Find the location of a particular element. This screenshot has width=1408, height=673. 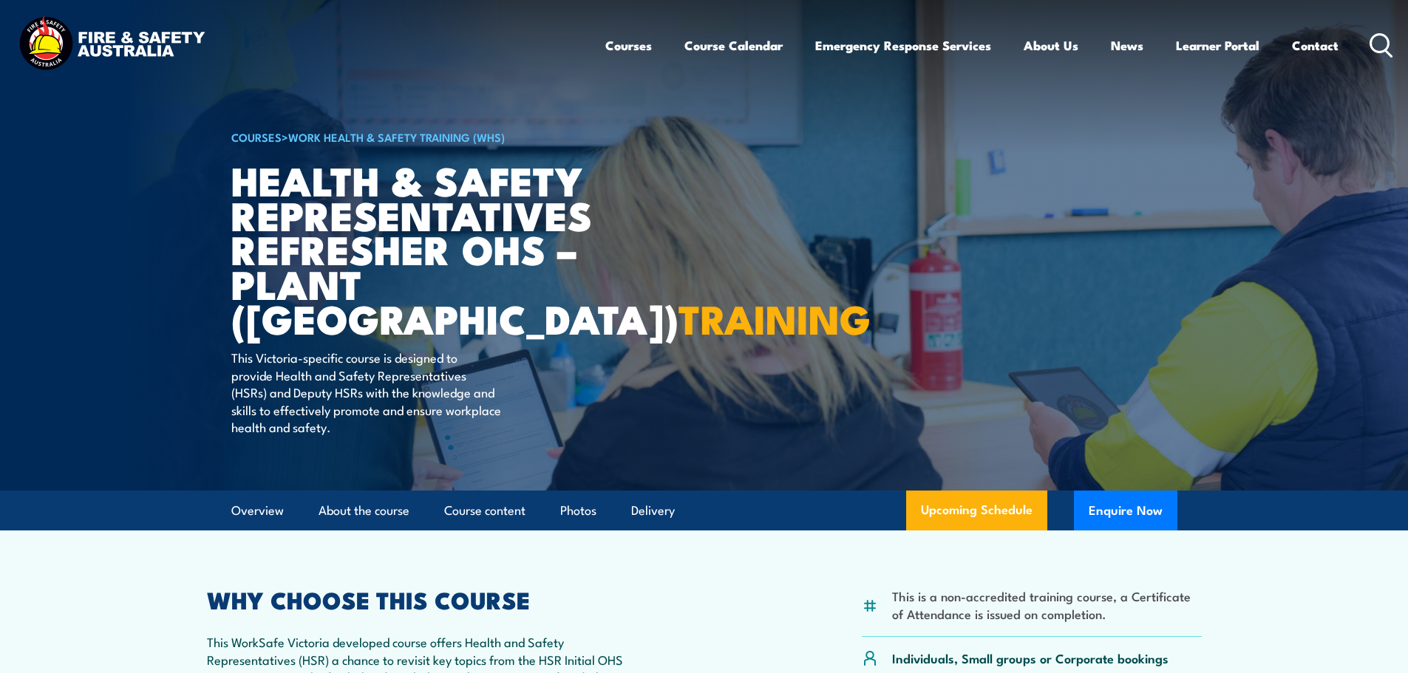

h2: WHY CHOOSE THIS COURSE is located at coordinates (423, 600).